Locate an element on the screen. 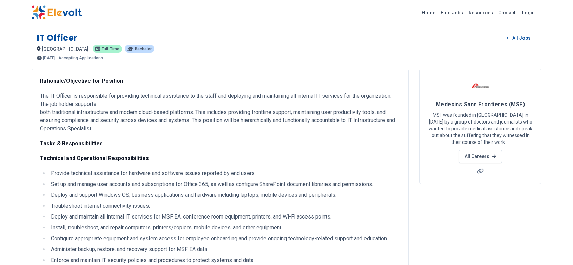  strong: Technical and Operational Responsibilities is located at coordinates (94, 158).